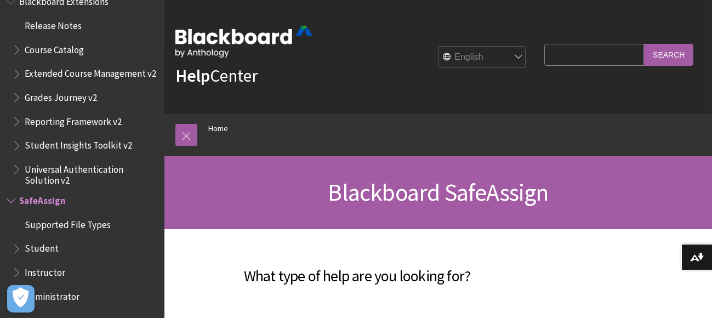 The height and width of the screenshot is (318, 712). What do you see at coordinates (42, 198) in the screenshot?
I see `span: SafeAssign` at bounding box center [42, 198].